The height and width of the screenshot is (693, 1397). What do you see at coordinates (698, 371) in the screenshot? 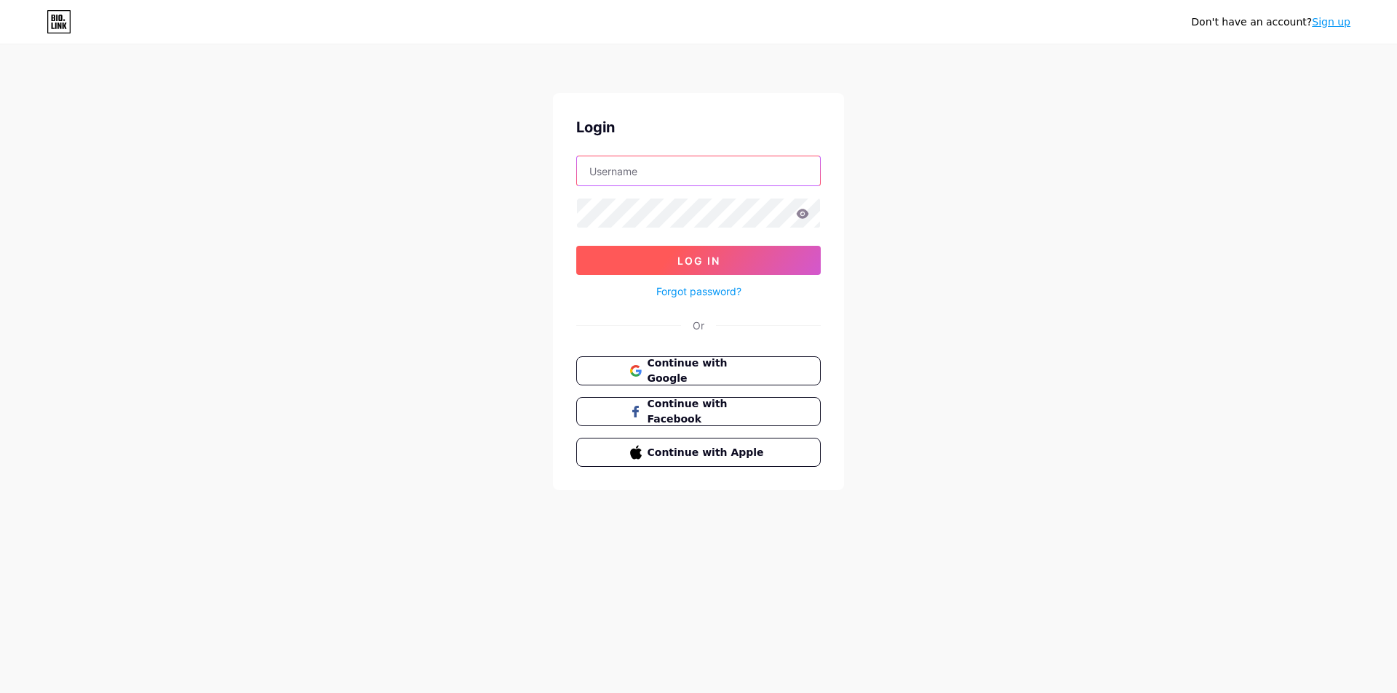
I see `button: Continue with Google` at bounding box center [698, 371].